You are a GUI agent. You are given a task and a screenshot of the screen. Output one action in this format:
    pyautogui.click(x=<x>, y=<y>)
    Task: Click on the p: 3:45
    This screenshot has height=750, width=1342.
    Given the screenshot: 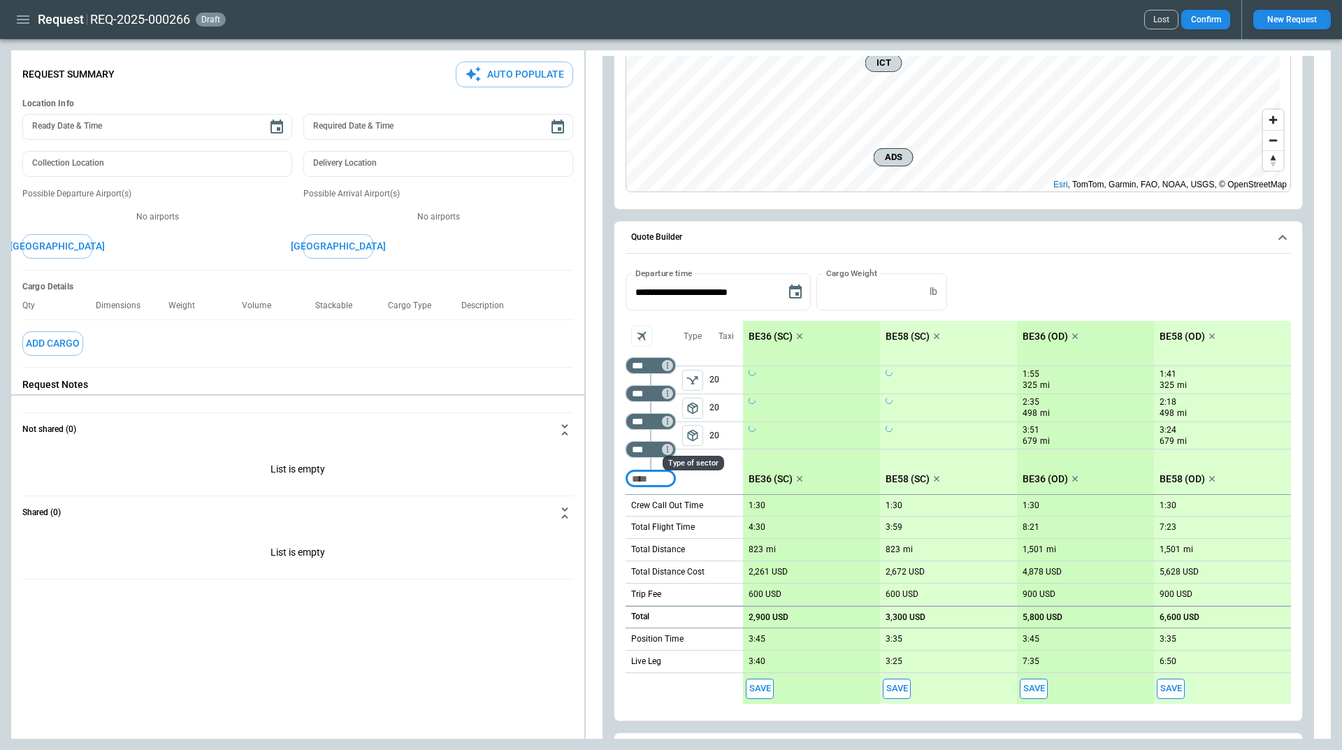 What is the action you would take?
    pyautogui.click(x=1031, y=639)
    